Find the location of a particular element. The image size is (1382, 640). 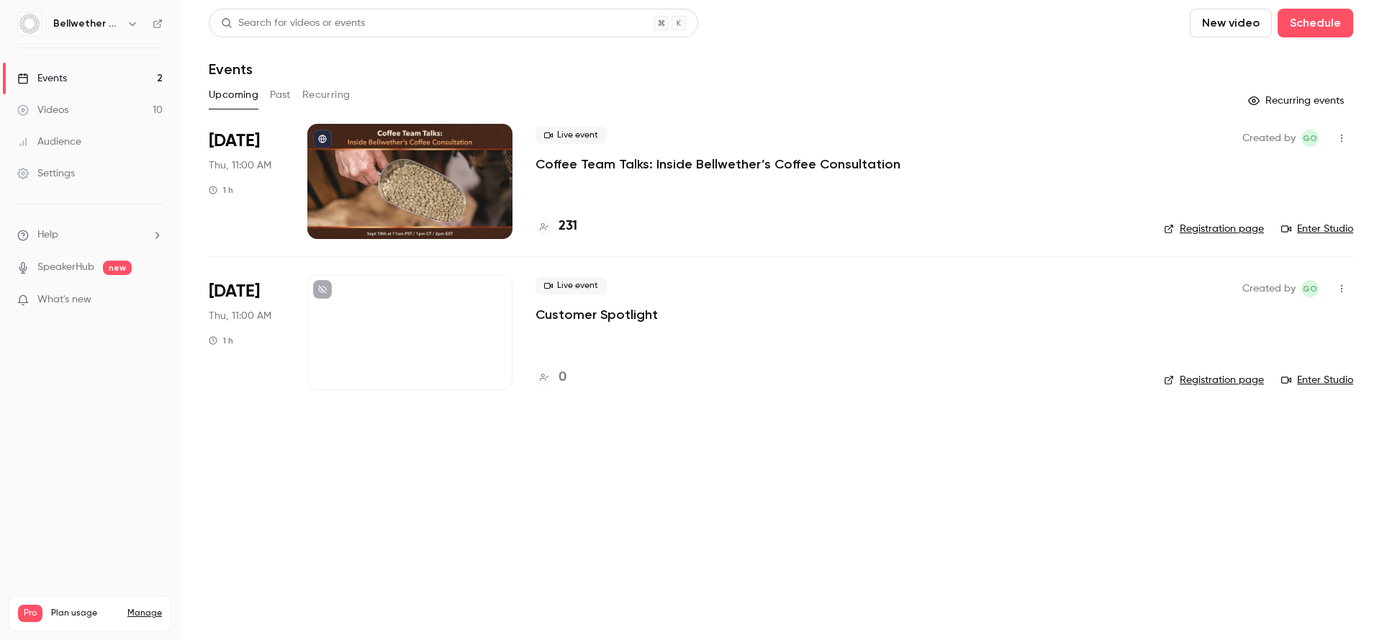

h6: Bellwether Coffee is located at coordinates (87, 24).